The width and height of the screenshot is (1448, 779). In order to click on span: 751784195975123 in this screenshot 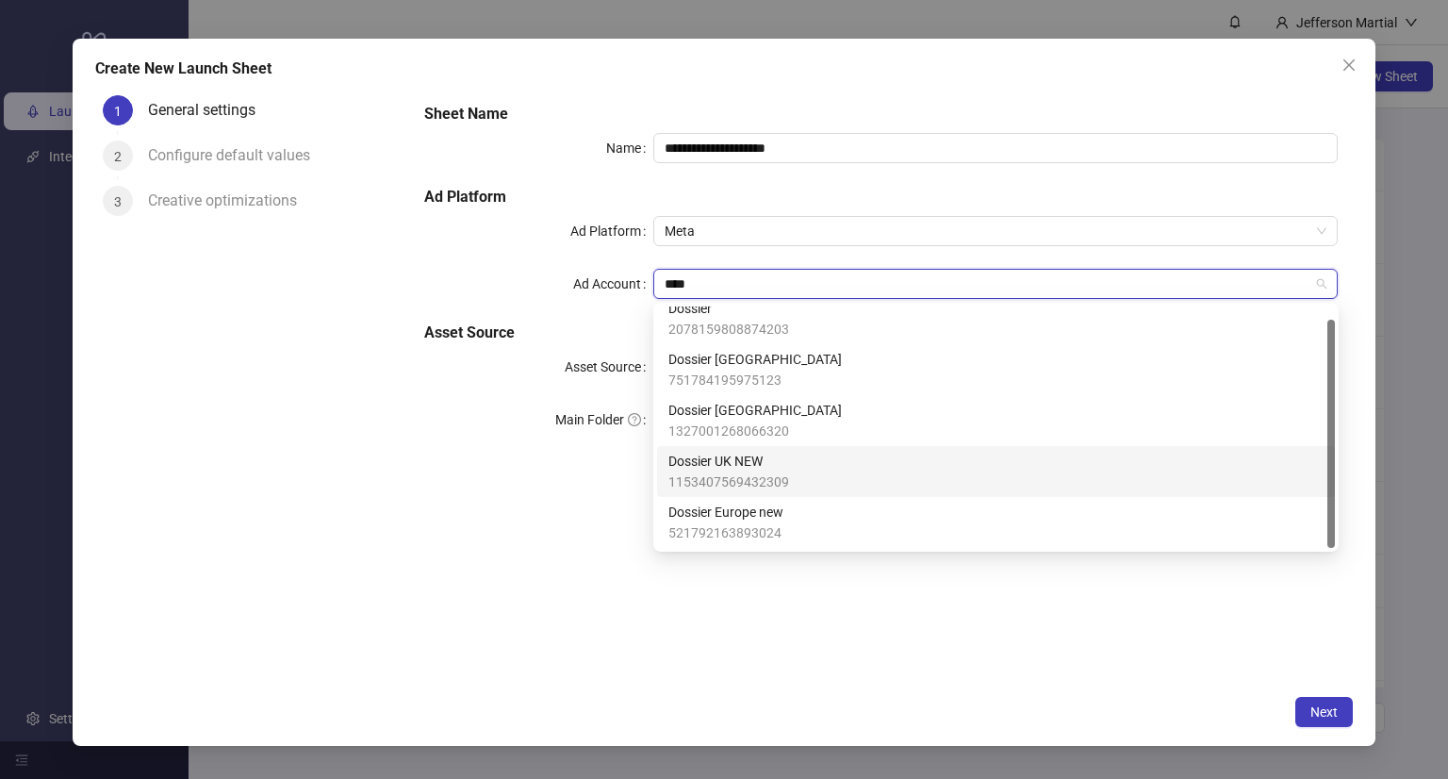, I will do `click(755, 380)`.